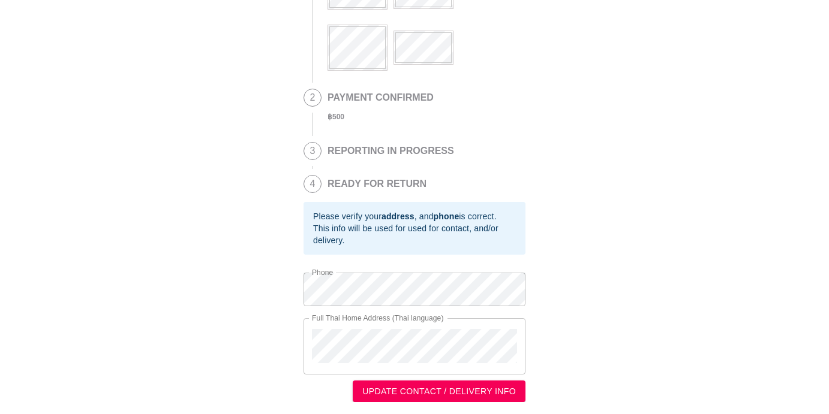  Describe the element at coordinates (446, 216) in the screenshot. I see `b: phone` at that location.